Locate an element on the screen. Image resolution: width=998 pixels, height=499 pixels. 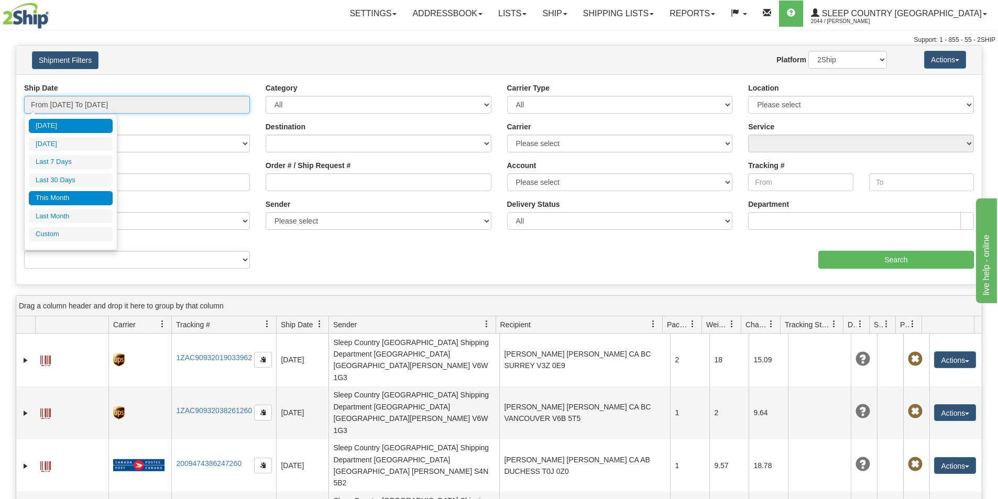
td: 2 is located at coordinates (690, 360).